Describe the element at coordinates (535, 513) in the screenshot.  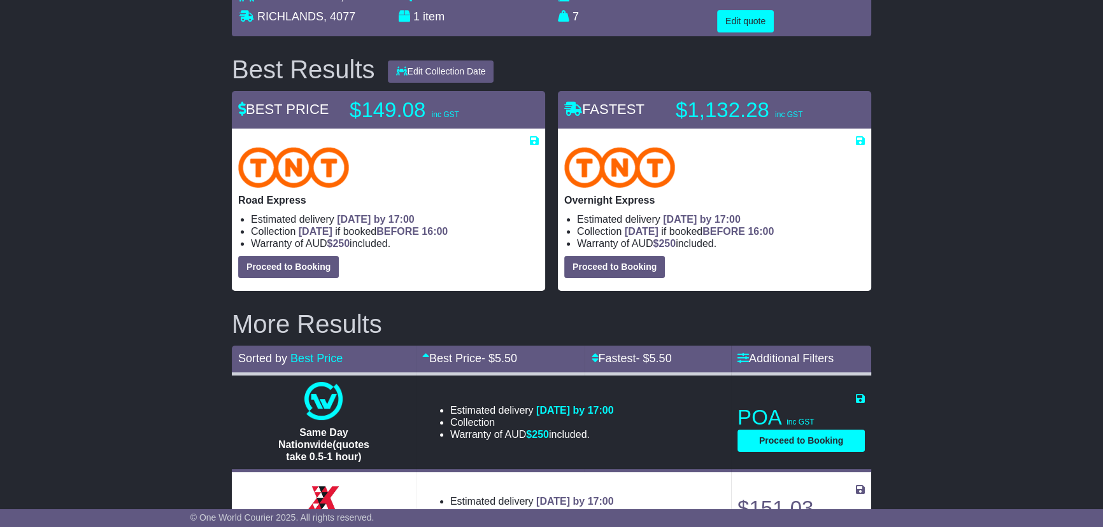
I see `span: Next Day Pickup` at that location.